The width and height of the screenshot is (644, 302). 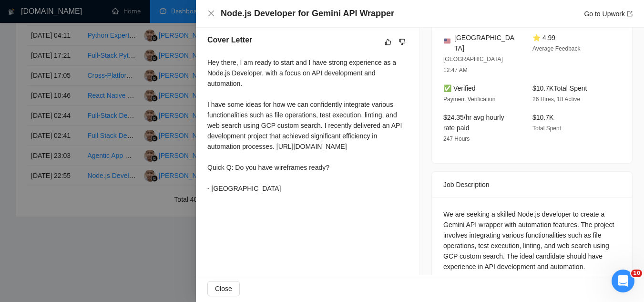 What do you see at coordinates (544, 38) in the screenshot?
I see `span: ⭐ 4.99` at bounding box center [544, 38].